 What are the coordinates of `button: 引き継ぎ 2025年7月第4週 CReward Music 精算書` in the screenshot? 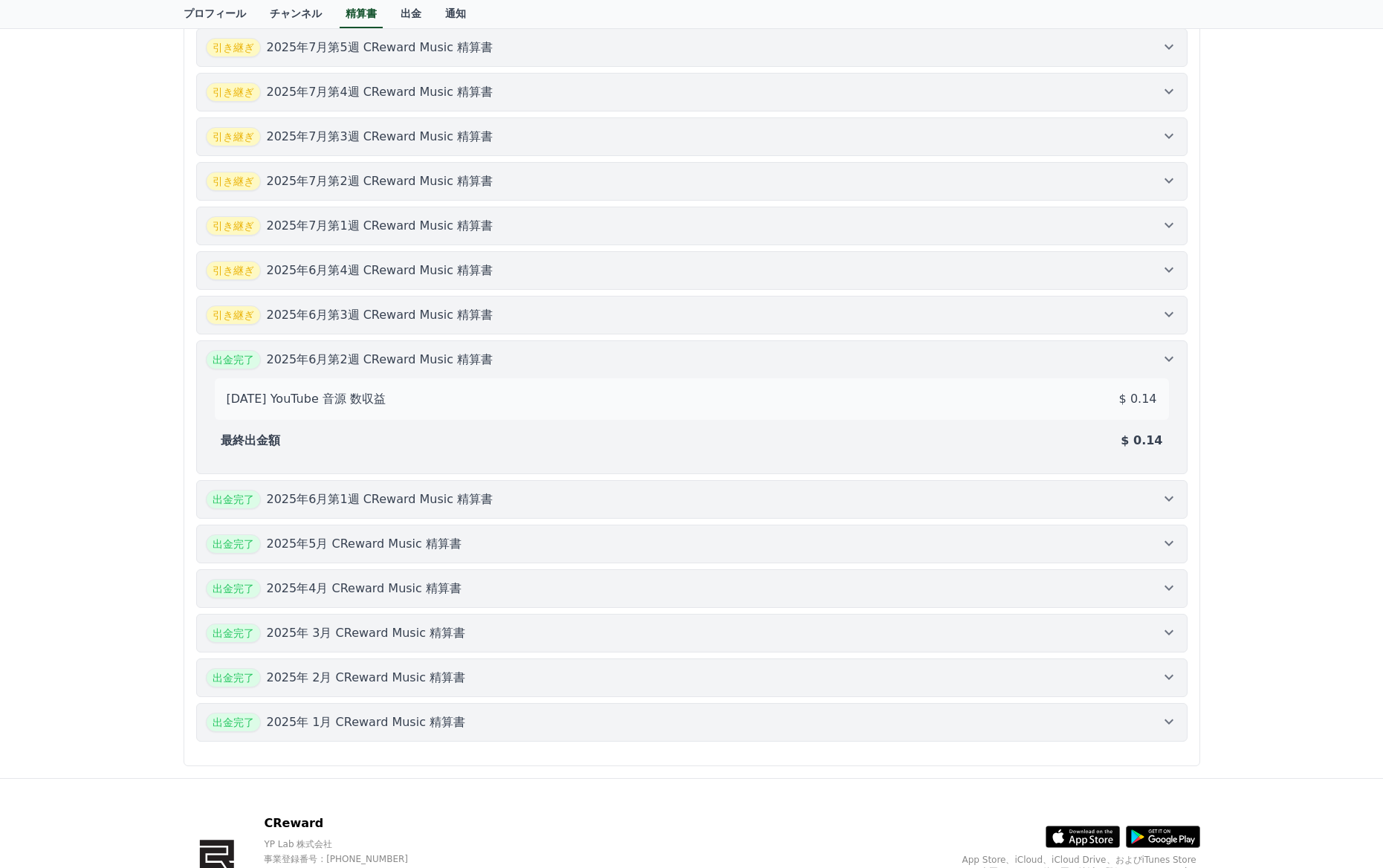 It's located at (692, 92).